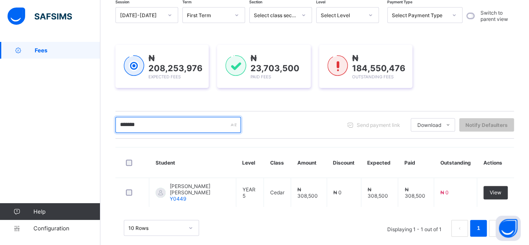 Image resolution: width=529 pixels, height=245 pixels. I want to click on span: Y0449, so click(178, 198).